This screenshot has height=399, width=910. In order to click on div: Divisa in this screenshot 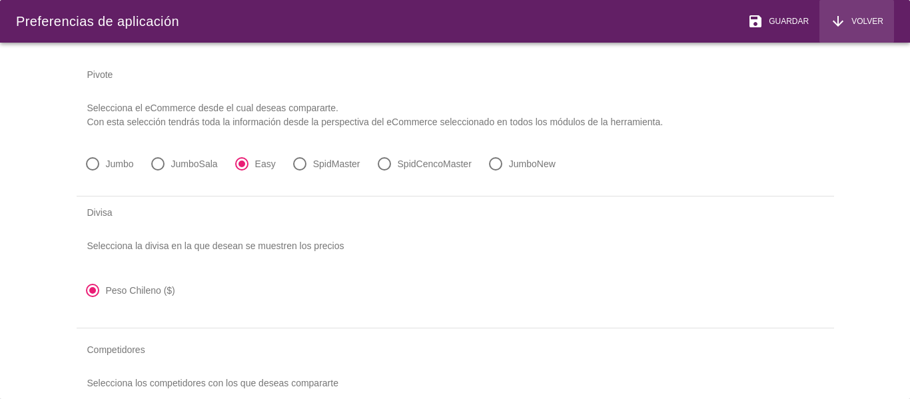, I will do `click(455, 212)`.